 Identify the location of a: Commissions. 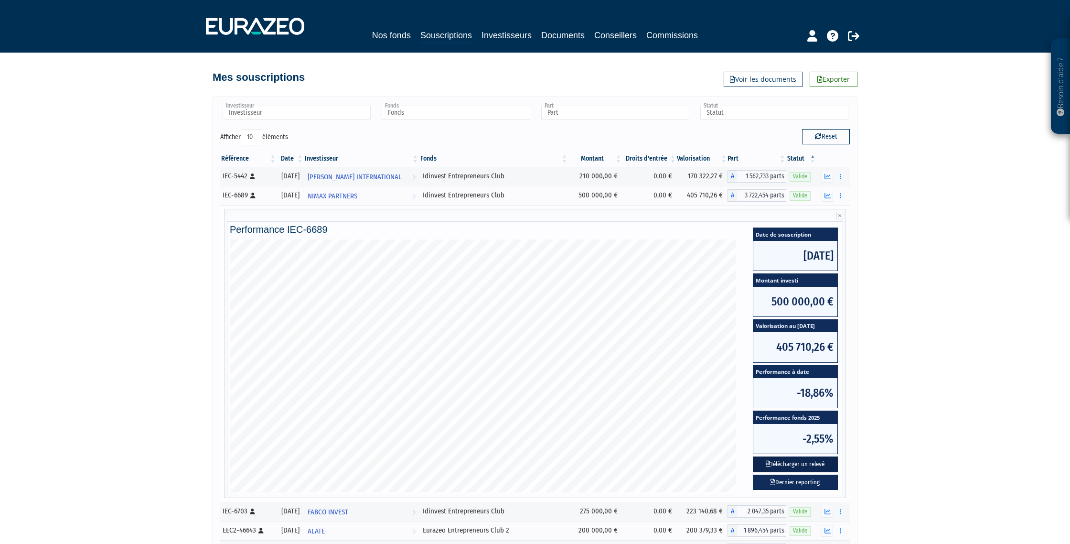
(672, 35).